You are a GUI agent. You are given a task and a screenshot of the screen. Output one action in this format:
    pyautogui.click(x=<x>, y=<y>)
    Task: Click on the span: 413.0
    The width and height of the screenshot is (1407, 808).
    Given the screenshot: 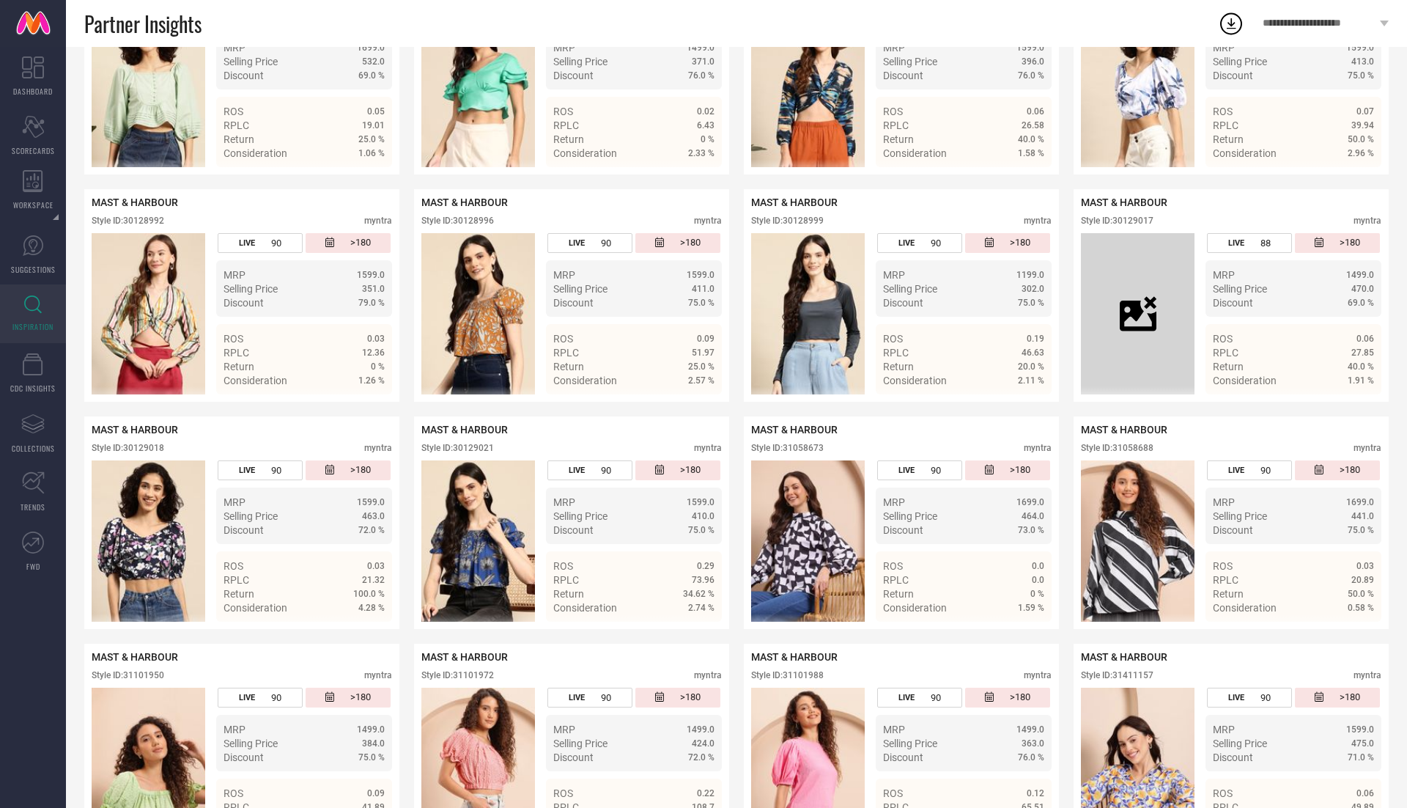 What is the action you would take?
    pyautogui.click(x=1362, y=62)
    